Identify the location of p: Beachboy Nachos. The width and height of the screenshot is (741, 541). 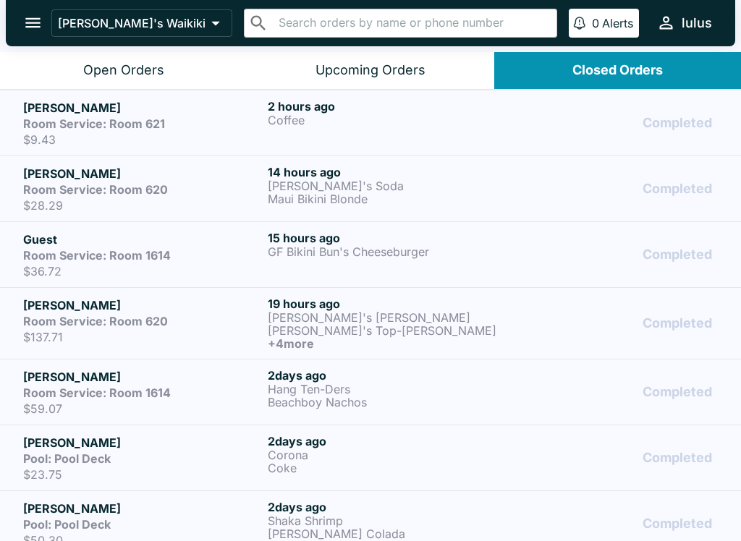
(387, 402).